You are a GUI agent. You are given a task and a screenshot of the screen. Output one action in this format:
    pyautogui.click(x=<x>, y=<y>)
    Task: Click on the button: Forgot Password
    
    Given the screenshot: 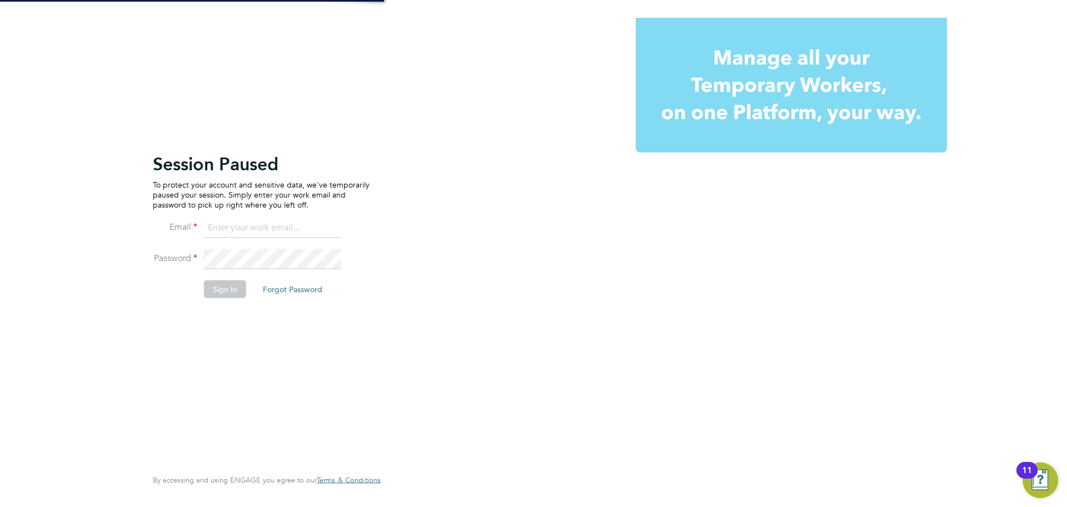 What is the action you would take?
    pyautogui.click(x=292, y=289)
    